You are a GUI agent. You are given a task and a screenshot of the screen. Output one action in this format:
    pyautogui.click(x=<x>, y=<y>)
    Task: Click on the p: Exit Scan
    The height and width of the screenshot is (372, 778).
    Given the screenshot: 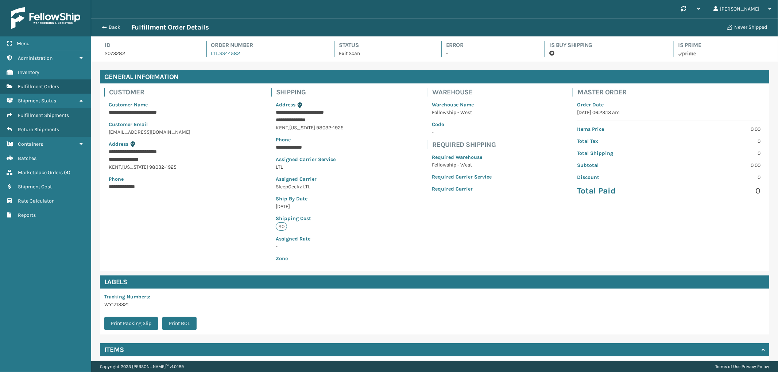 What is the action you would take?
    pyautogui.click(x=383, y=53)
    